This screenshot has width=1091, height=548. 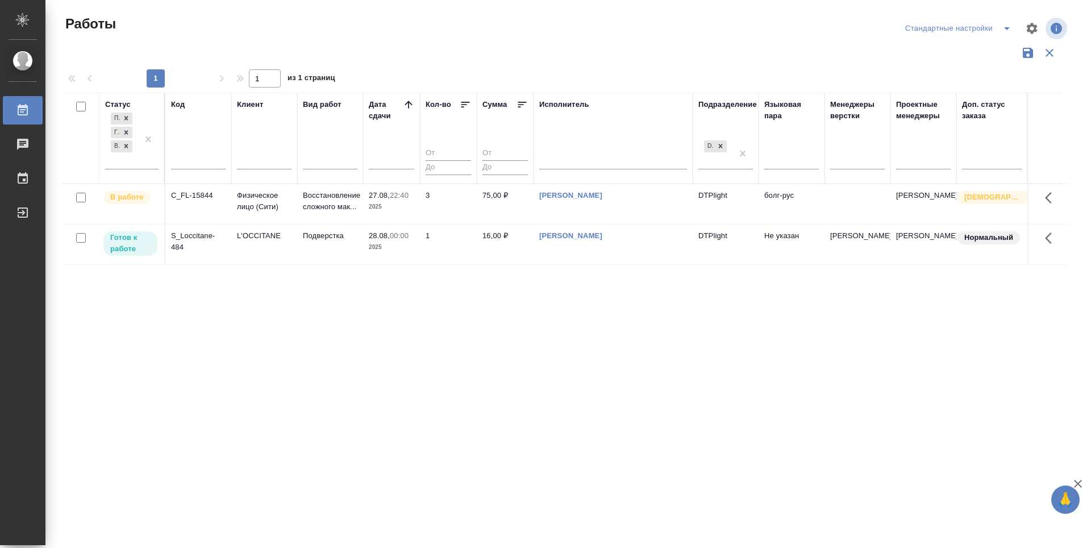 What do you see at coordinates (115, 118) in the screenshot?
I see `div: Подбор` at bounding box center [115, 118].